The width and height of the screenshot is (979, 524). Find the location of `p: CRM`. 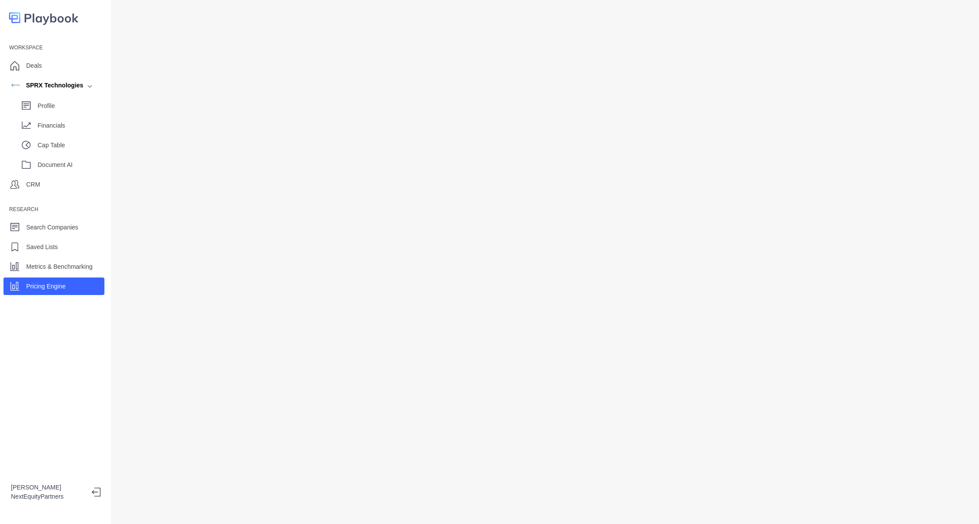

p: CRM is located at coordinates (33, 184).